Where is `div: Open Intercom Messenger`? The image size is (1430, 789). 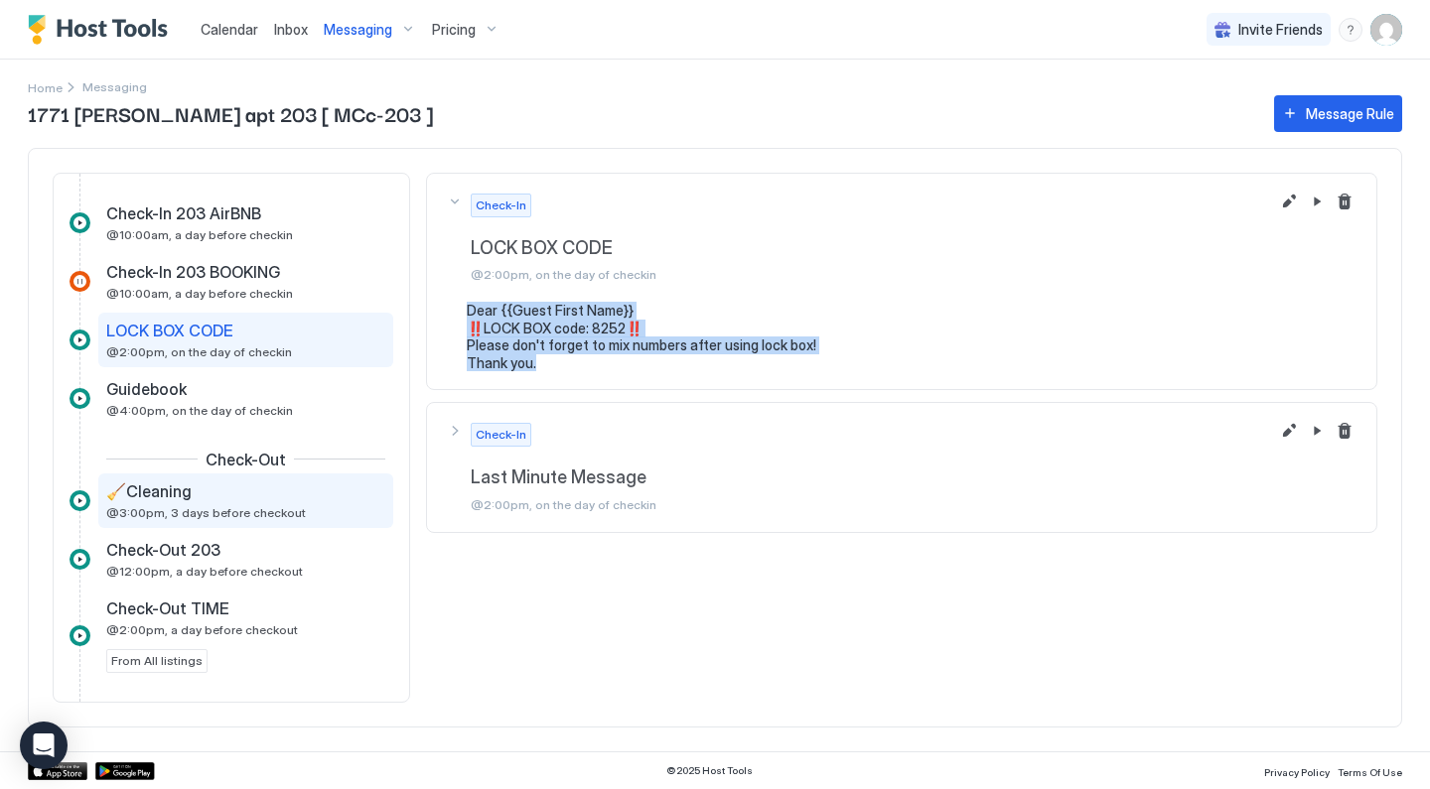
div: Open Intercom Messenger is located at coordinates (44, 746).